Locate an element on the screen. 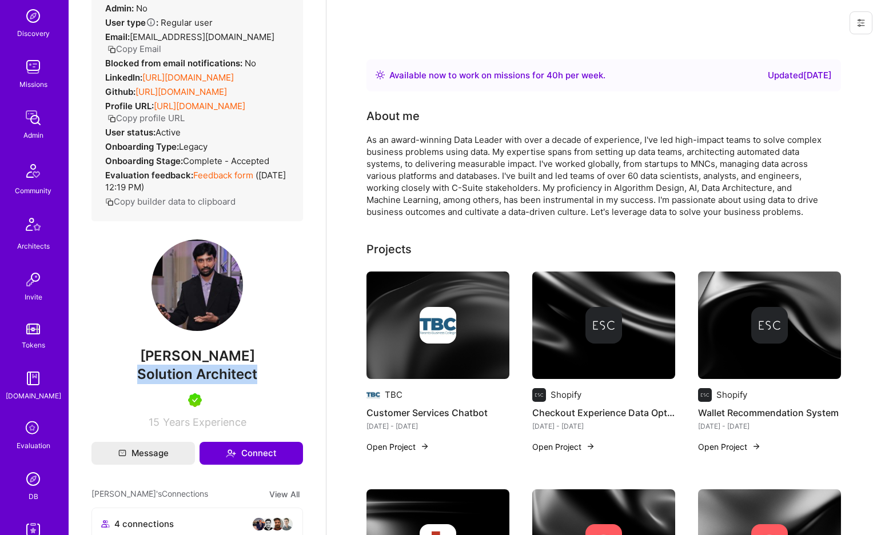 This screenshot has width=881, height=535. span: Solution Architect is located at coordinates (197, 374).